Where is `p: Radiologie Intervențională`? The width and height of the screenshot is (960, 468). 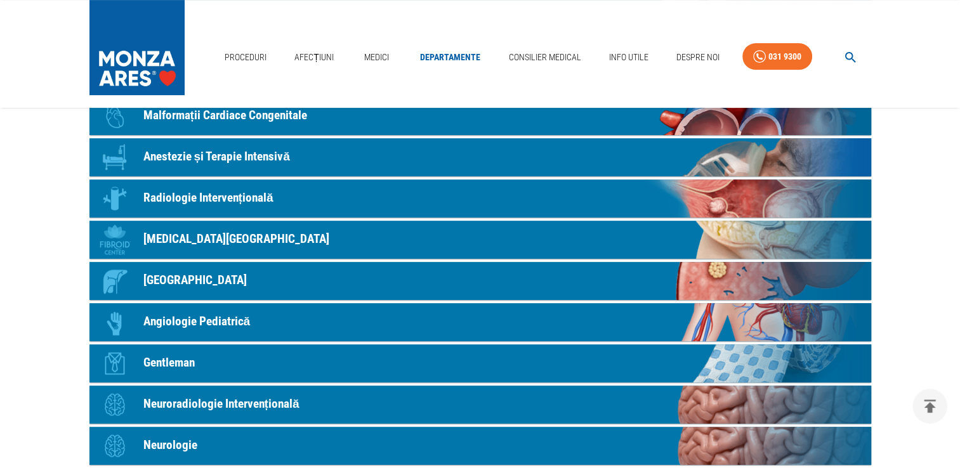 p: Radiologie Intervențională is located at coordinates (208, 198).